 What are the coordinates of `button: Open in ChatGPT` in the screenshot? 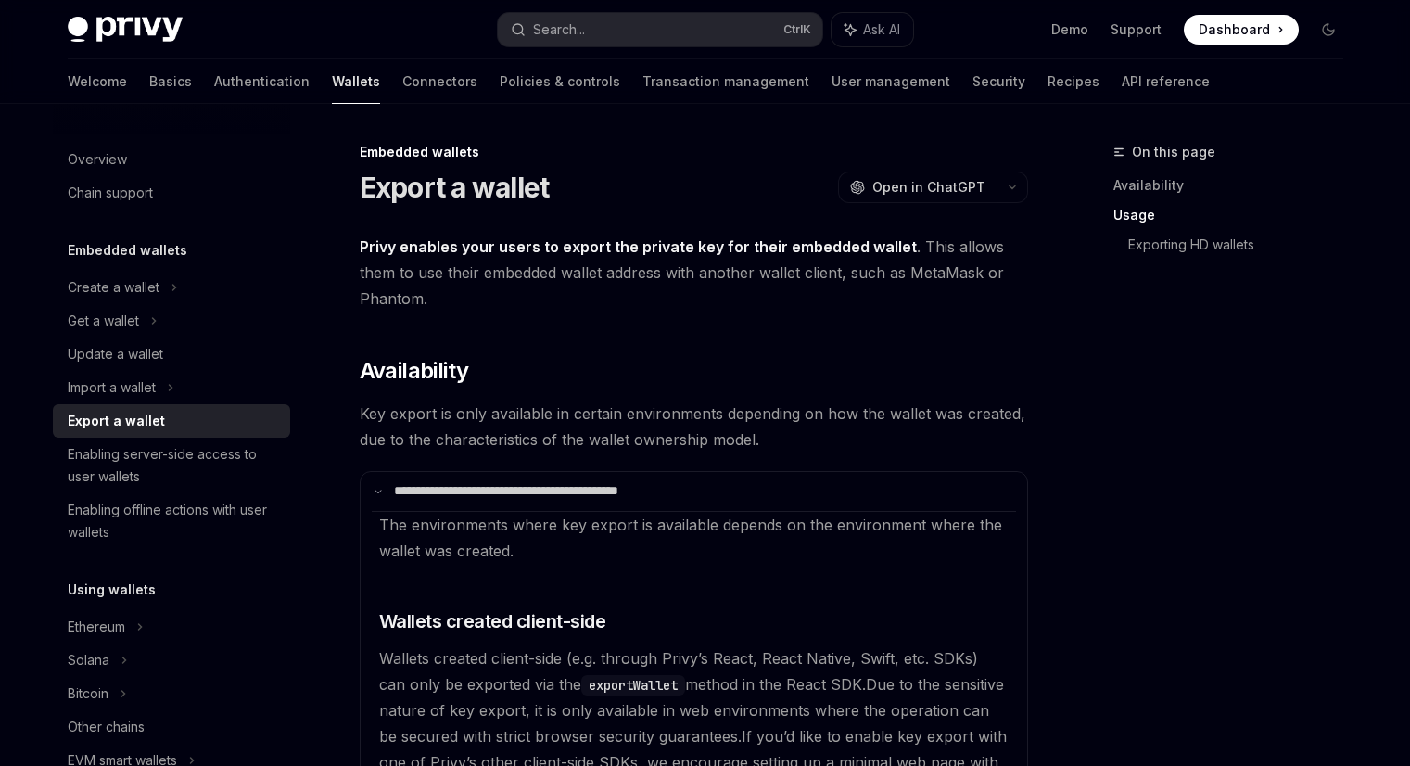 It's located at (917, 187).